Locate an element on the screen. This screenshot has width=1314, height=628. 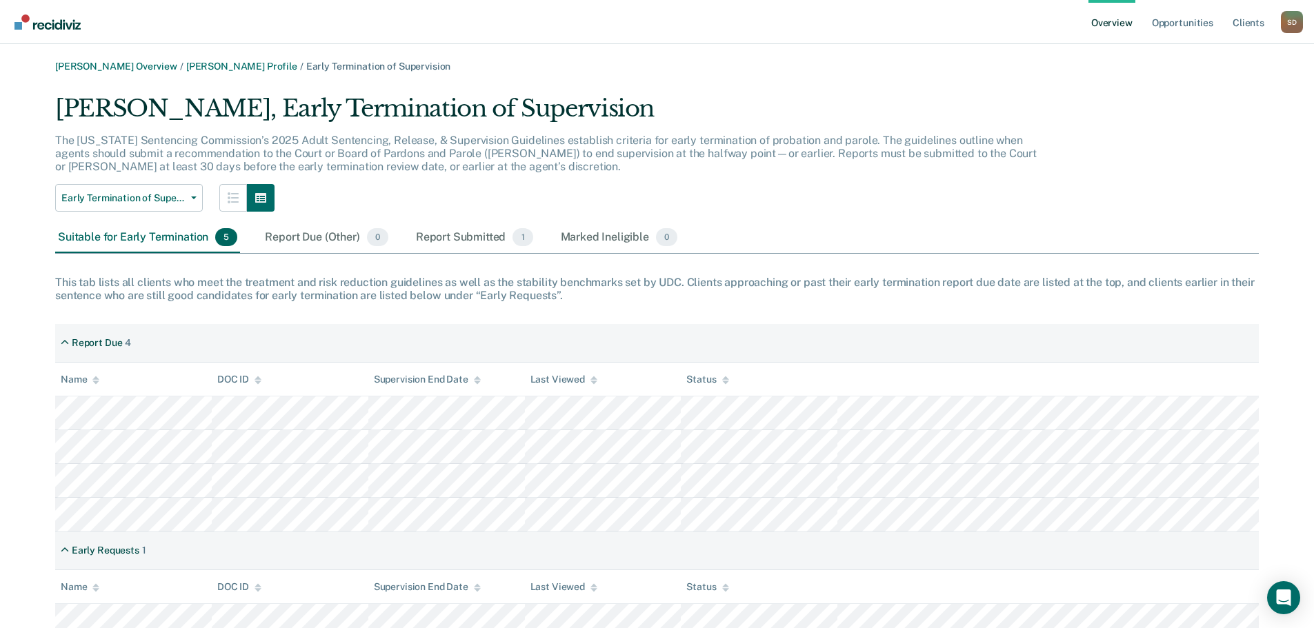
div: 1 is located at coordinates (144, 550).